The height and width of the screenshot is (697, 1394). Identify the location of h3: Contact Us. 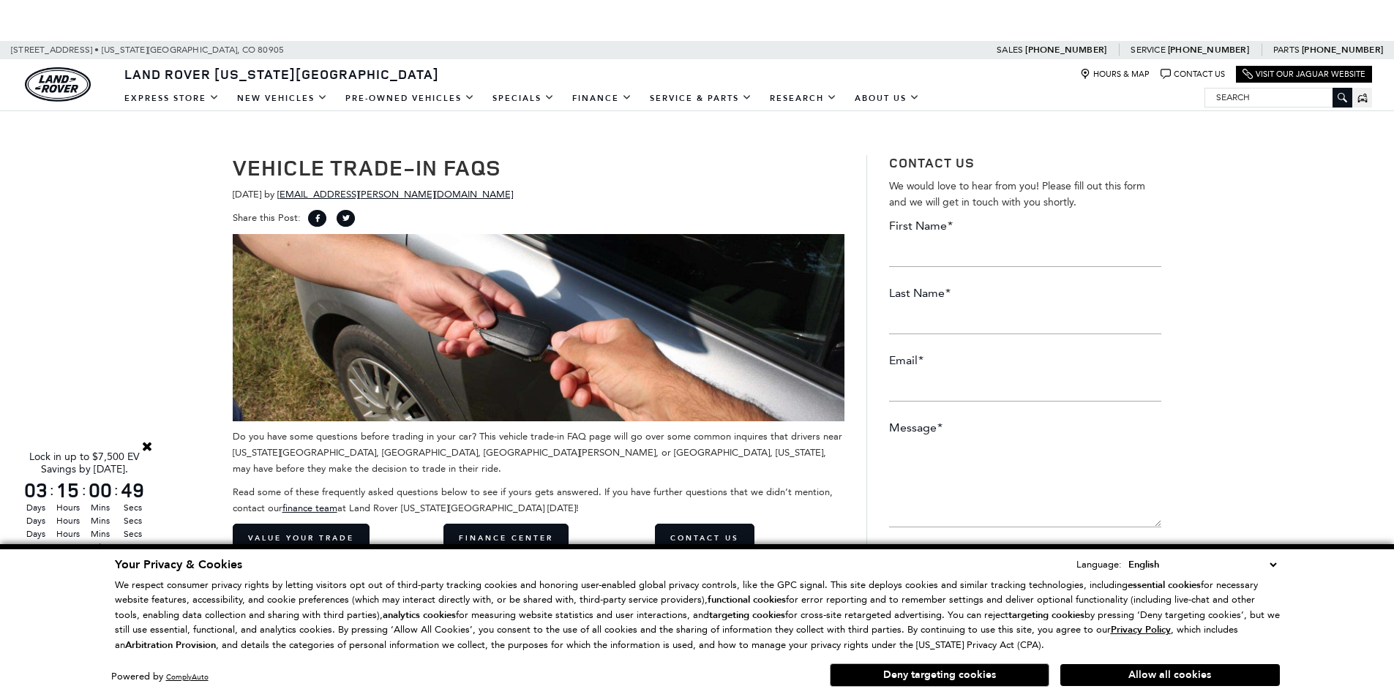
(1025, 163).